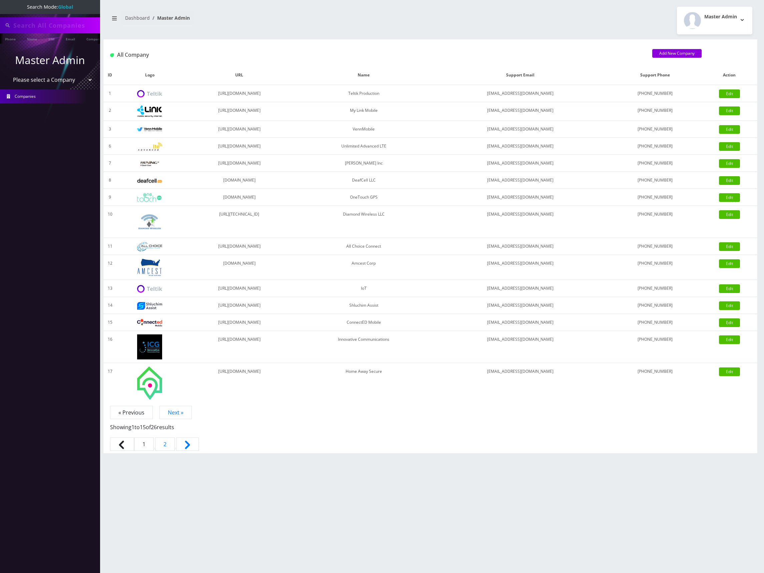  I want to click on h2: Master Admin, so click(720, 17).